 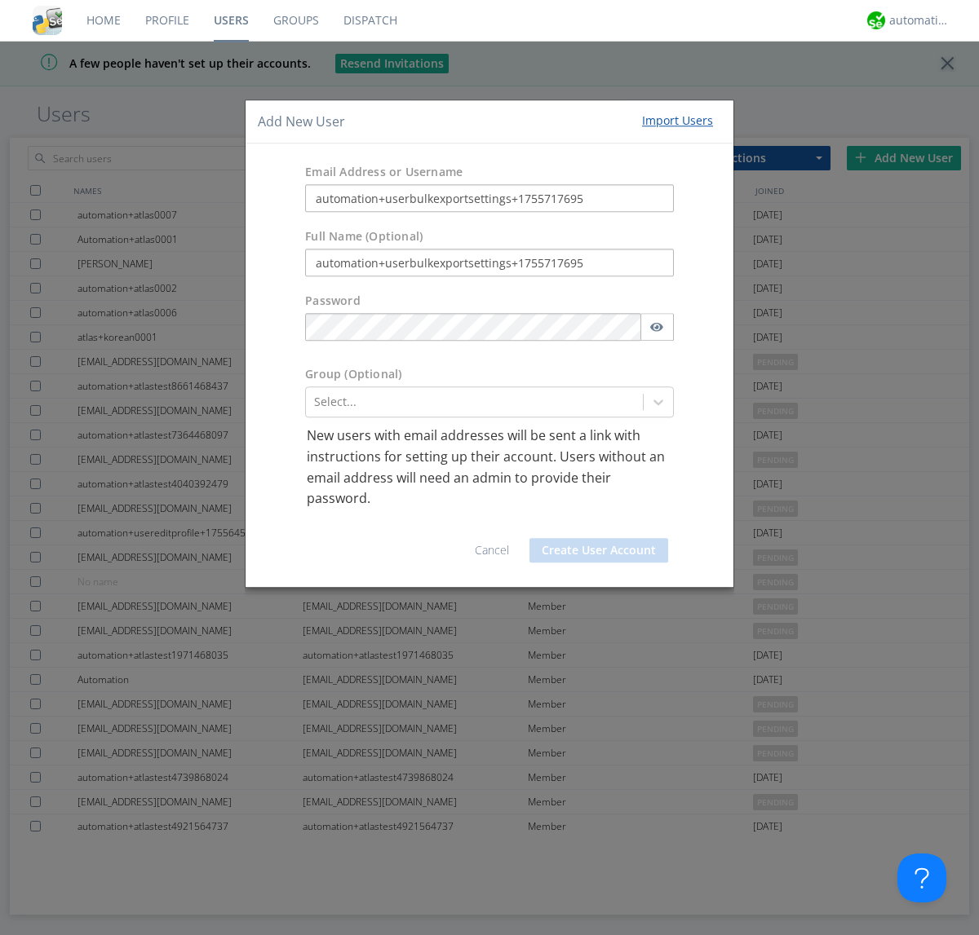 What do you see at coordinates (47, 20) in the screenshot?
I see `img: cddb5a64eb264b2086981ab96f4c1ba7` at bounding box center [47, 20].